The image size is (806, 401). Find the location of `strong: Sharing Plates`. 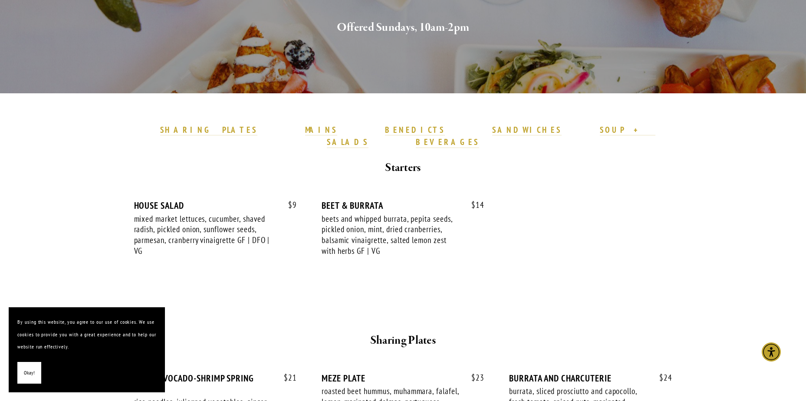

strong: Sharing Plates is located at coordinates (403, 340).